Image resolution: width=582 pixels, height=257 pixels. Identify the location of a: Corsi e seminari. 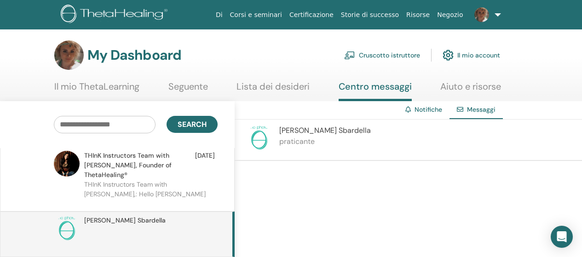
(256, 15).